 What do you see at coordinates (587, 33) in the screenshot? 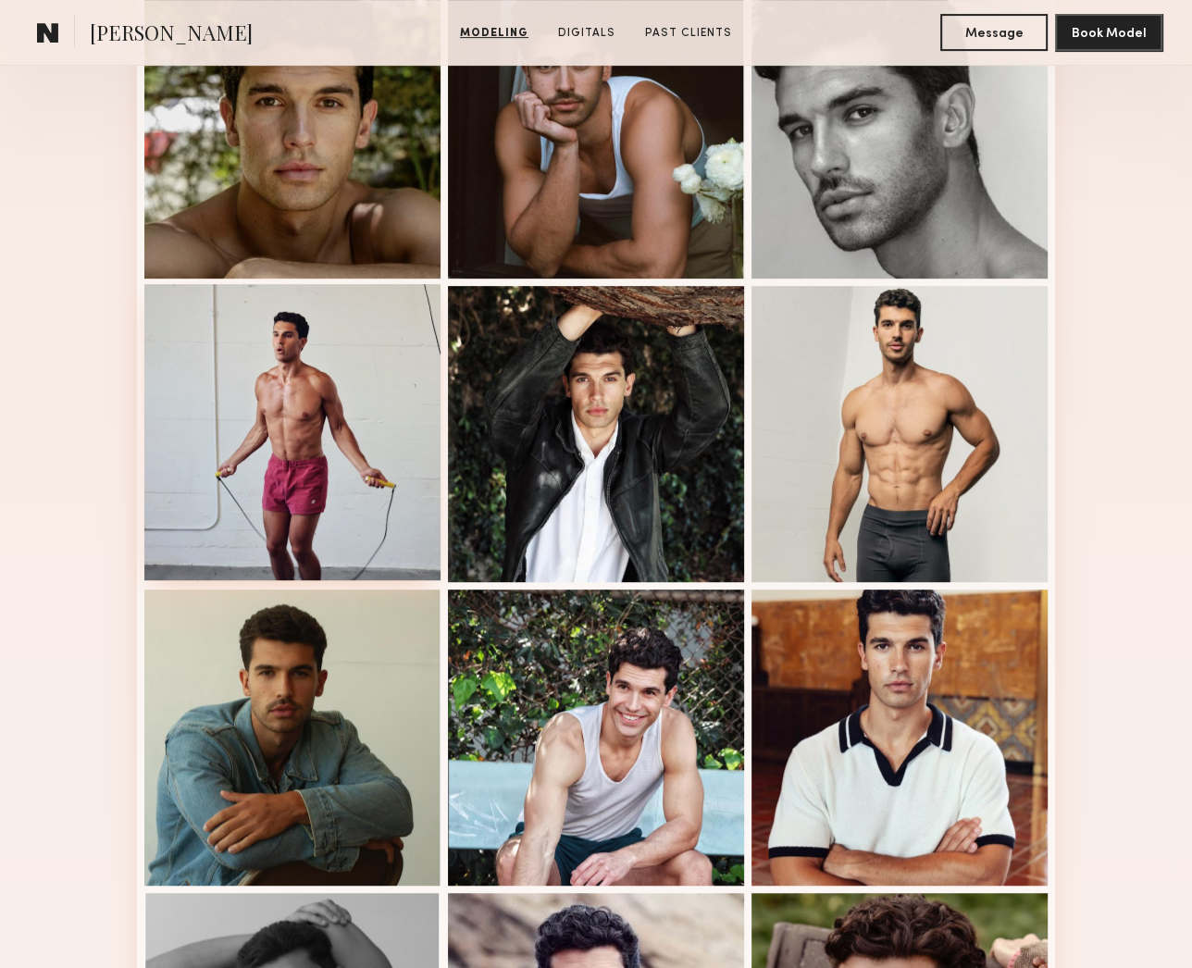
I see `a: Digitals` at bounding box center [587, 33].